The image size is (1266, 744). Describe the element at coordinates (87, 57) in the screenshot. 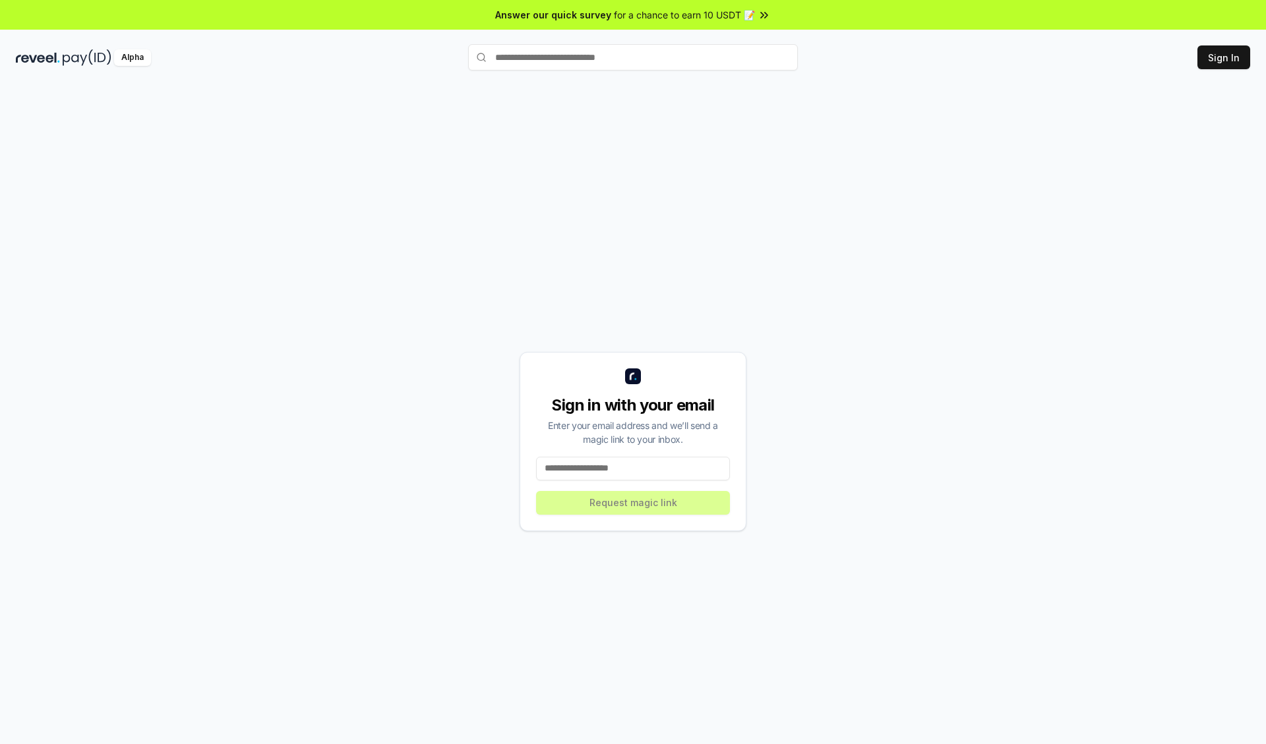

I see `img: pay_id` at that location.